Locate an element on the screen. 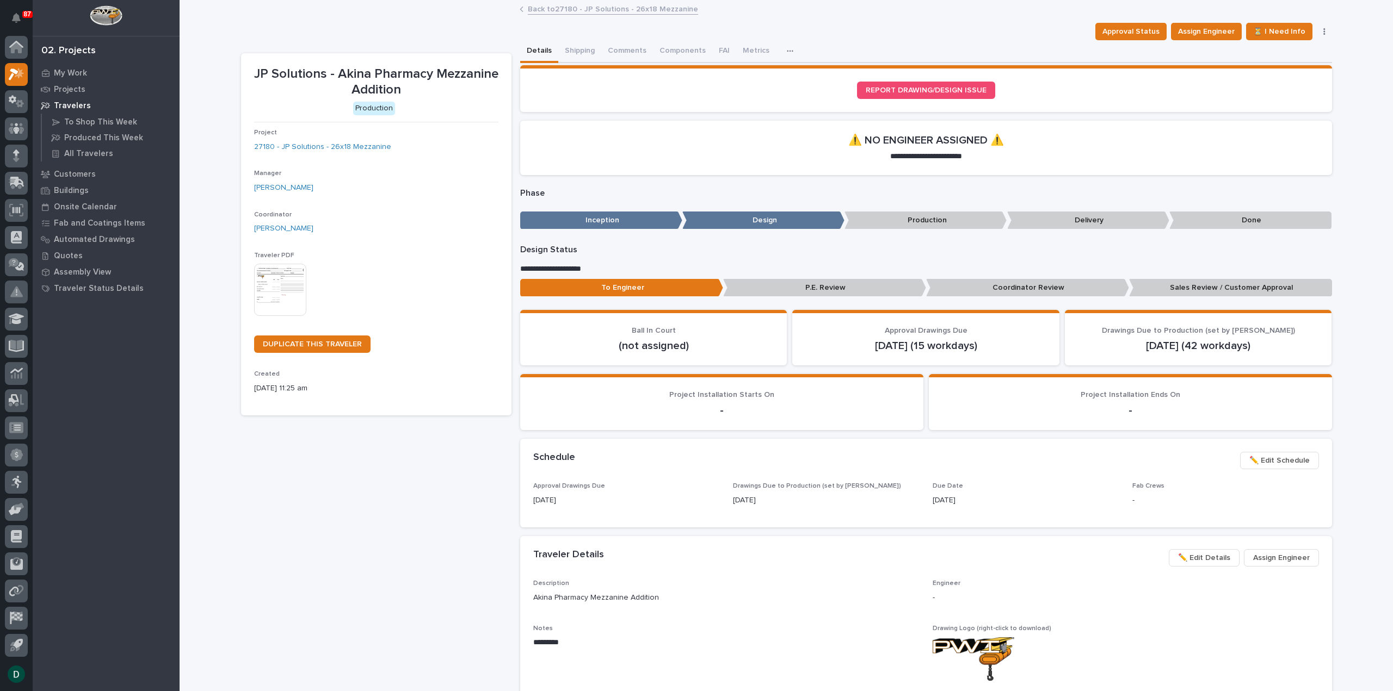 This screenshot has width=1393, height=691. a: Back to27180 - JP Solutions - 26x18 Mezzanine is located at coordinates (613, 8).